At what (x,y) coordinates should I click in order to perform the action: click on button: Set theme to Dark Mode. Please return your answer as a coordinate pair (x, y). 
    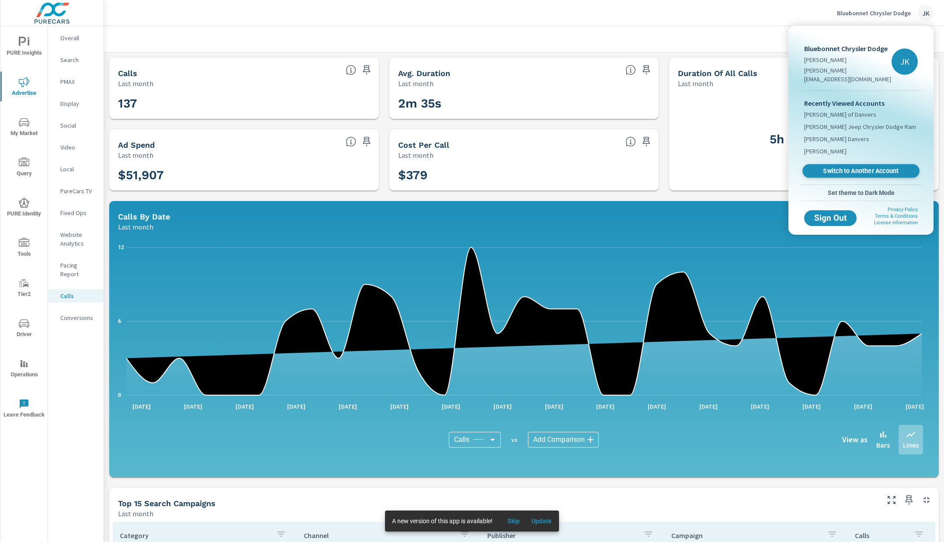
    Looking at the image, I should click on (861, 193).